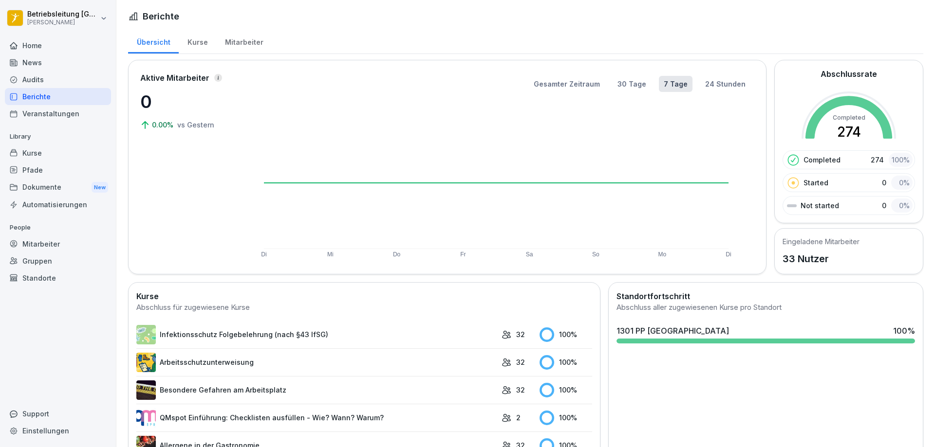  What do you see at coordinates (316, 363) in the screenshot?
I see `a: Arbeitsschutzunterweisung` at bounding box center [316, 363].